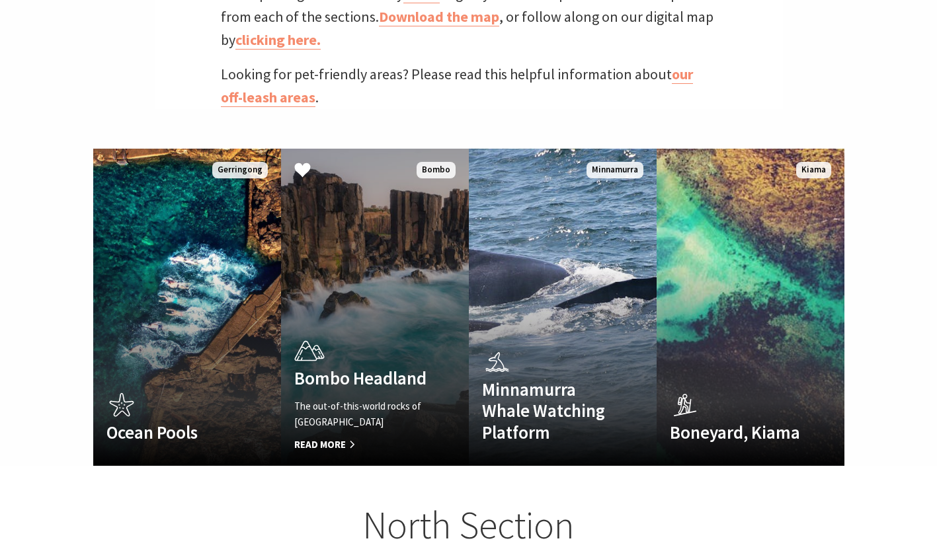 The width and height of the screenshot is (937, 551). I want to click on a: clicking here., so click(278, 40).